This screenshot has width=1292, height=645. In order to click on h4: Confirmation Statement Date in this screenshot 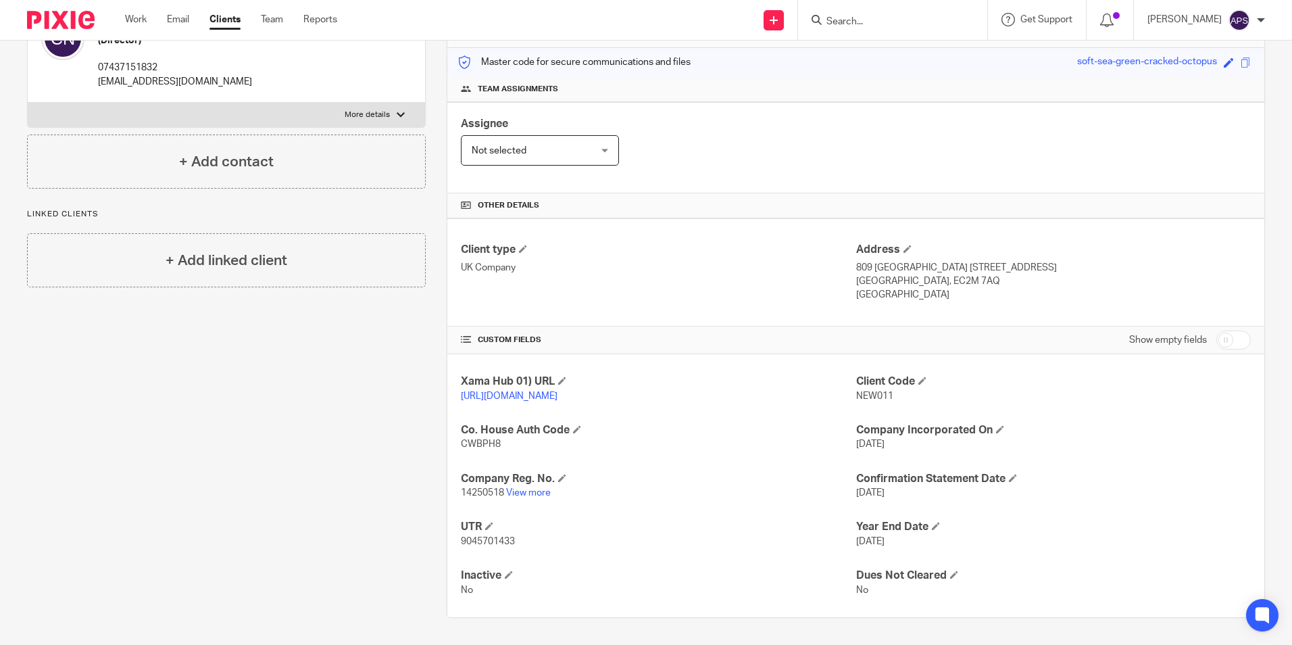, I will do `click(1053, 478)`.